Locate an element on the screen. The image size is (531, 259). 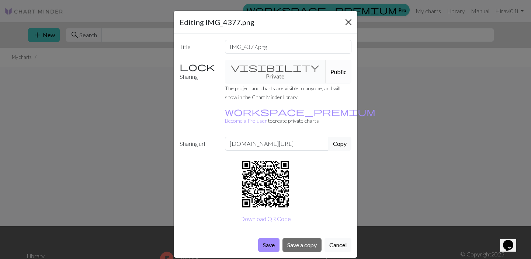
a: Become a Pro user is located at coordinates (300, 116).